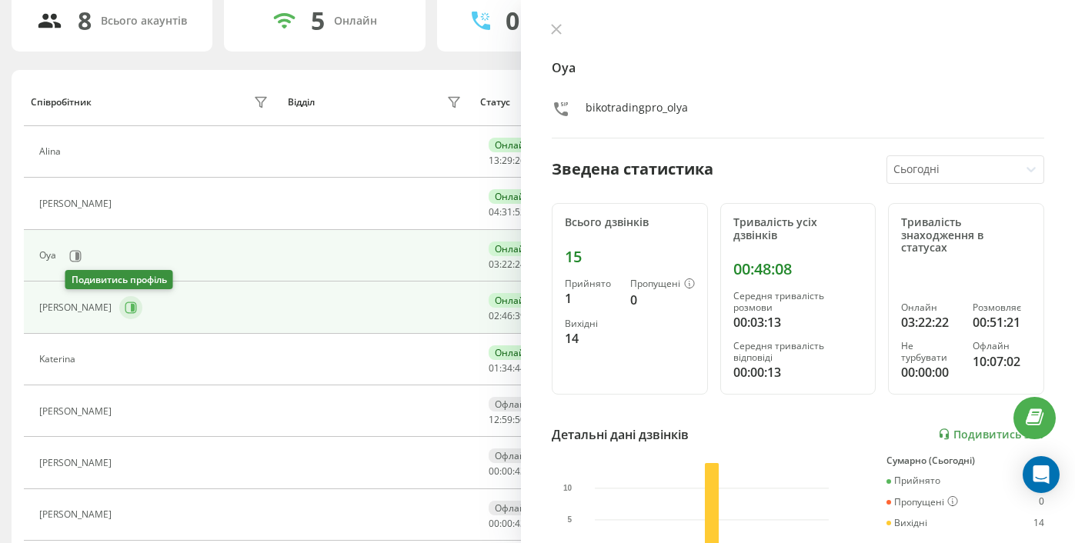 Image resolution: width=1075 pixels, height=543 pixels. What do you see at coordinates (318, 21) in the screenshot?
I see `div: 5` at bounding box center [318, 21].